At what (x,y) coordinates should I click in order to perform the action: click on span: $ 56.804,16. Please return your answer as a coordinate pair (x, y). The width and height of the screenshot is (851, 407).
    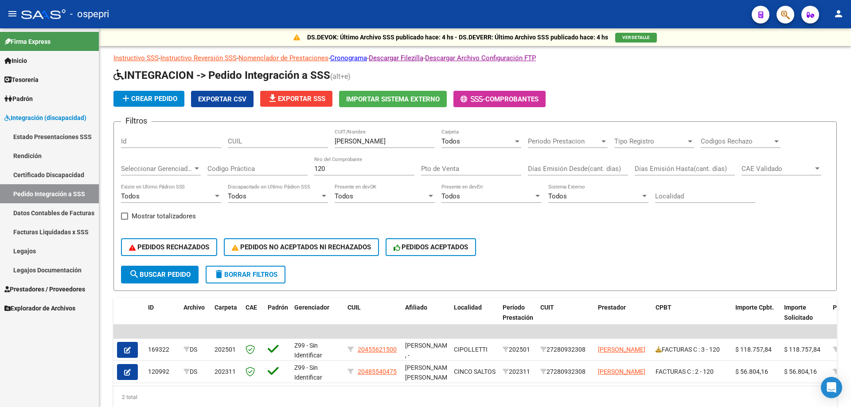
    Looking at the image, I should click on (801, 372).